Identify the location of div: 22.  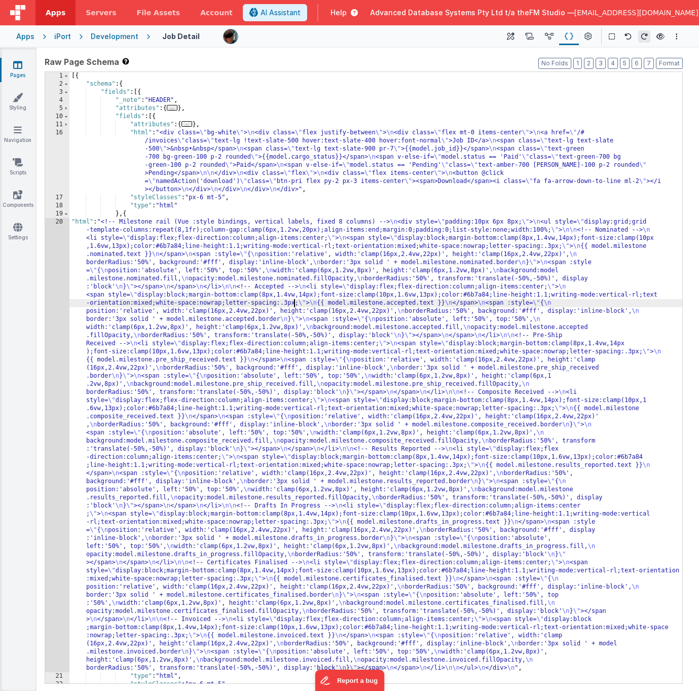
(57, 684).